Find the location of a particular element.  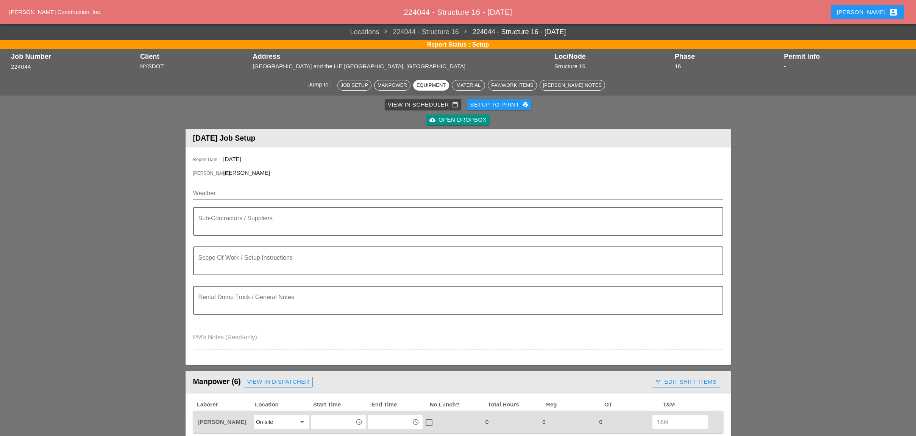

div: View in Scheduler is located at coordinates (423, 105).